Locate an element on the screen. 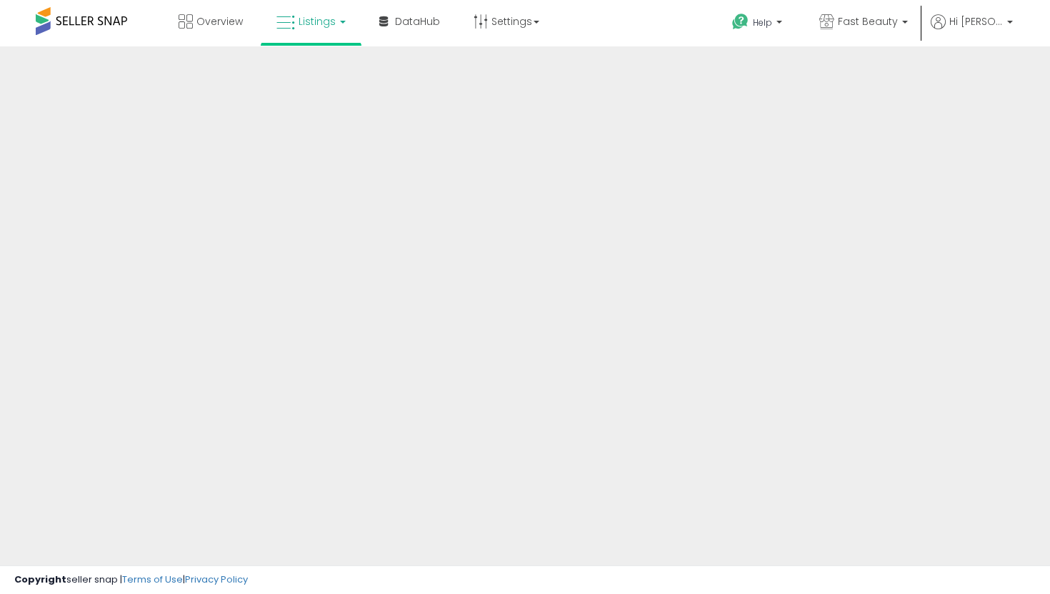  a: Terms of Use is located at coordinates (152, 579).